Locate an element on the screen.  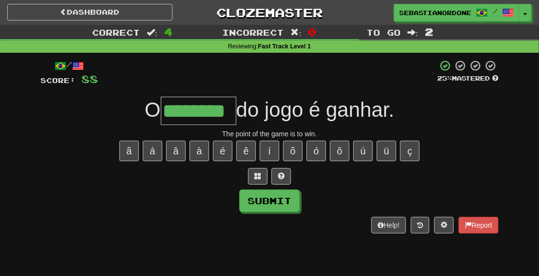
button: ã is located at coordinates (129, 151).